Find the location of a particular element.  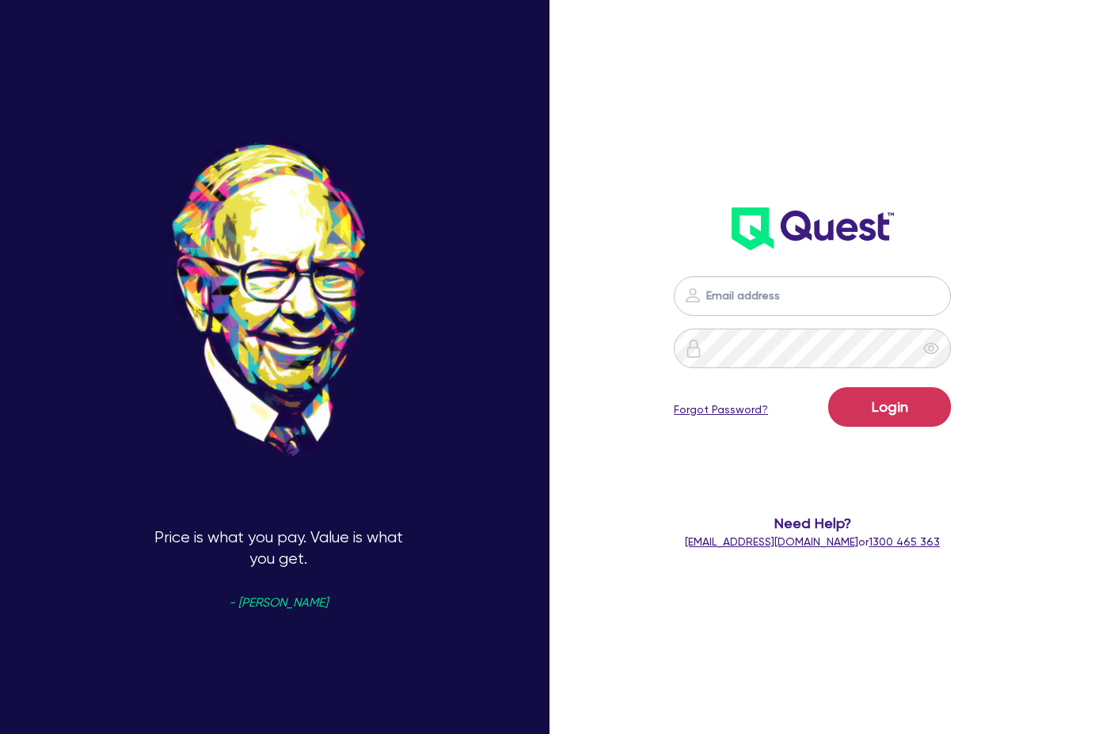

input: Email address is located at coordinates (812, 296).